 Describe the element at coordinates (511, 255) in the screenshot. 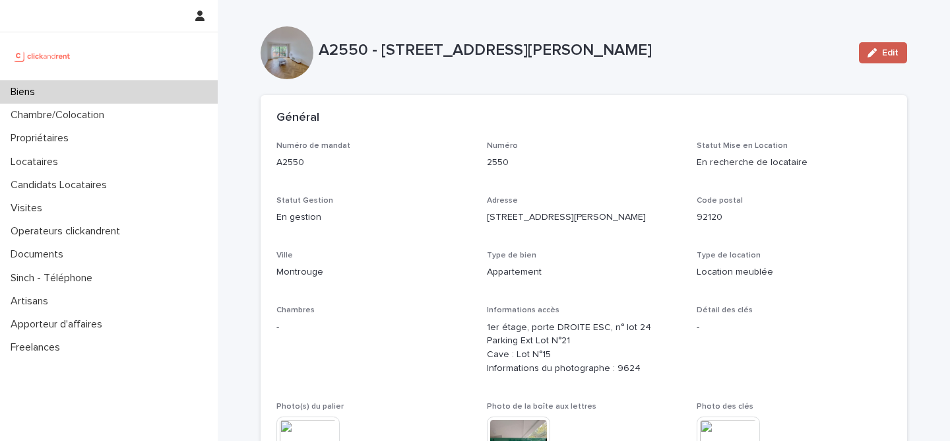

I see `span: Type de bien` at that location.